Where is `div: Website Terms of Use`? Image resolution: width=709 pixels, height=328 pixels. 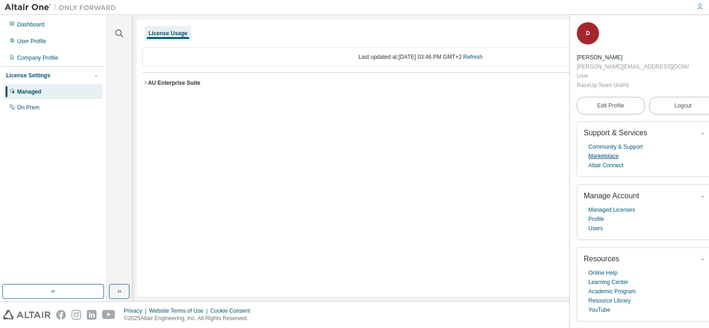 div: Website Terms of Use is located at coordinates (179, 311).